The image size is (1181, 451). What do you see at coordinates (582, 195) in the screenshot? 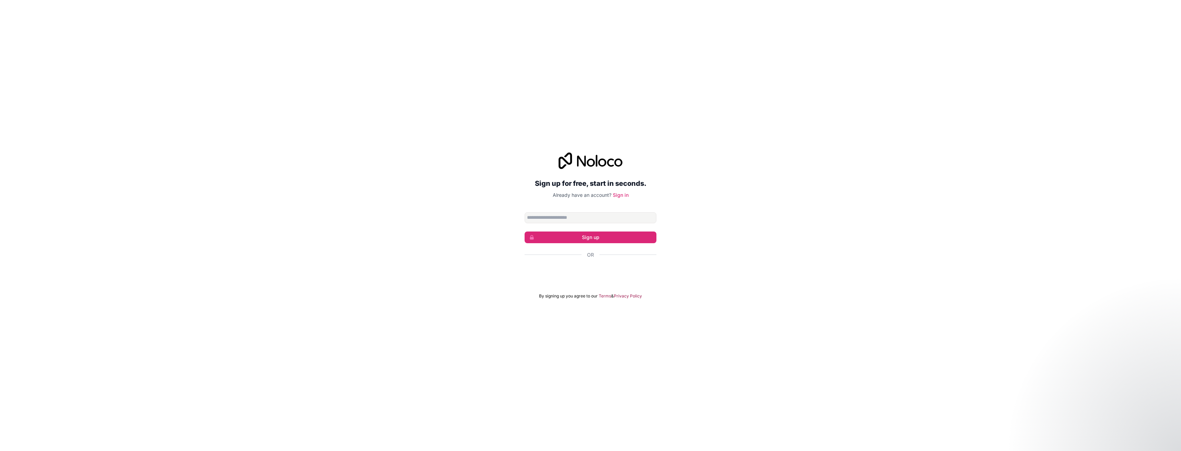
I see `span: Already have an account?` at bounding box center [582, 195].